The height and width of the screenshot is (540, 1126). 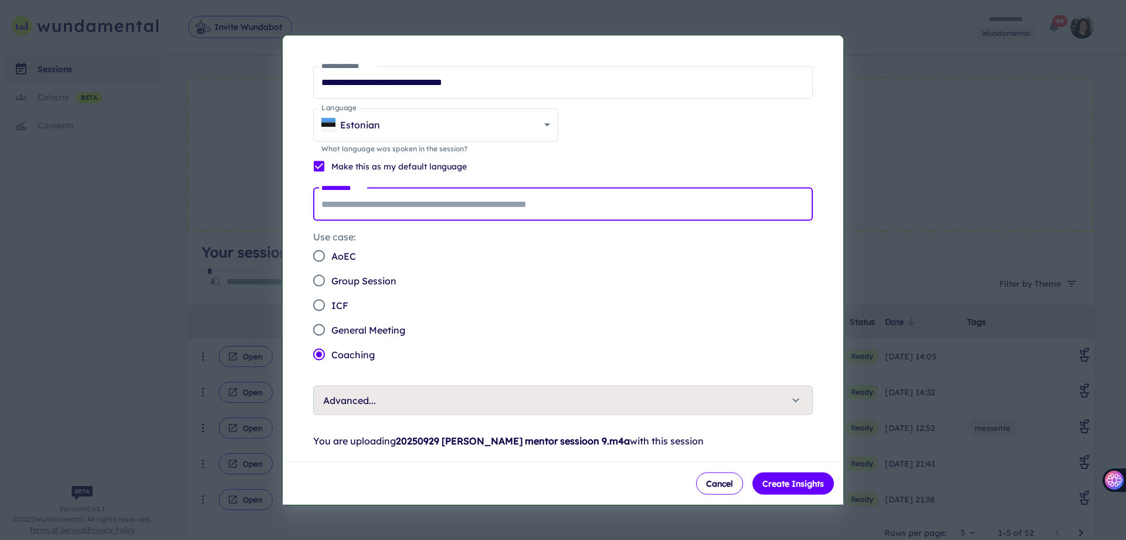 I want to click on p: Advanced..., so click(x=350, y=400).